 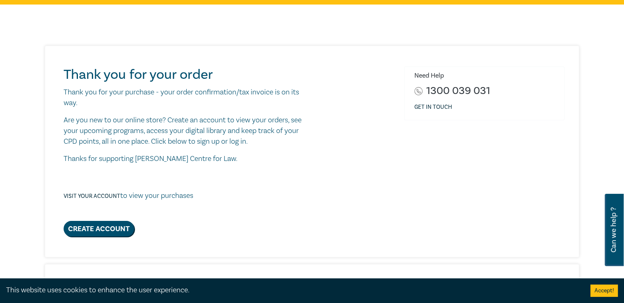 I want to click on h1: Thank you for your order, so click(x=186, y=75).